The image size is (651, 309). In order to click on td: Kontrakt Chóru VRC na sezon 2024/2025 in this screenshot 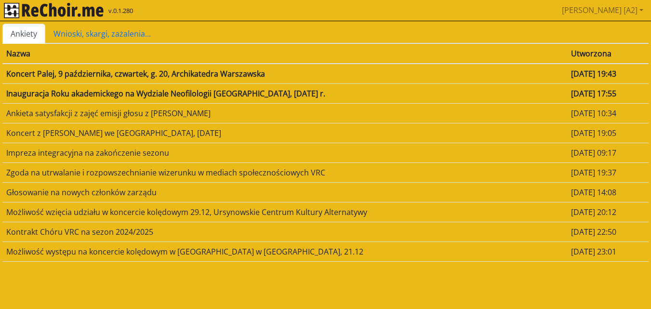, I will do `click(285, 231)`.